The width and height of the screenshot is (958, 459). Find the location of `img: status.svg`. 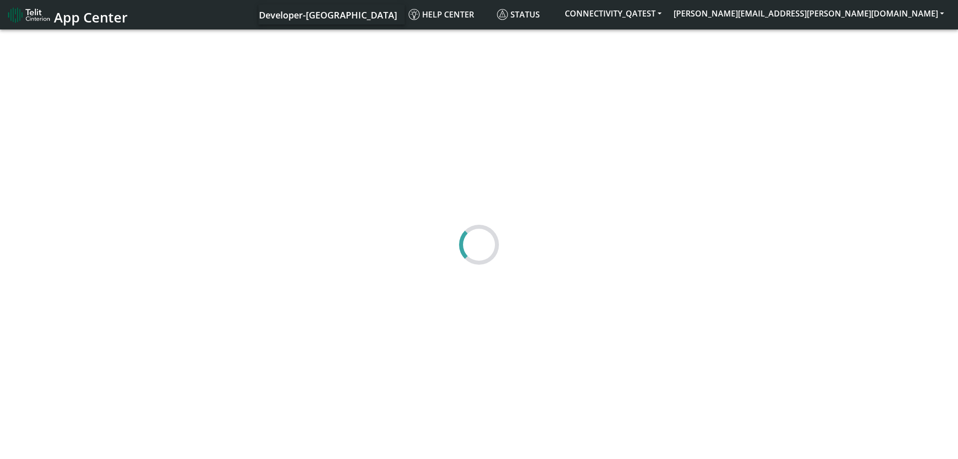

img: status.svg is located at coordinates (503, 14).